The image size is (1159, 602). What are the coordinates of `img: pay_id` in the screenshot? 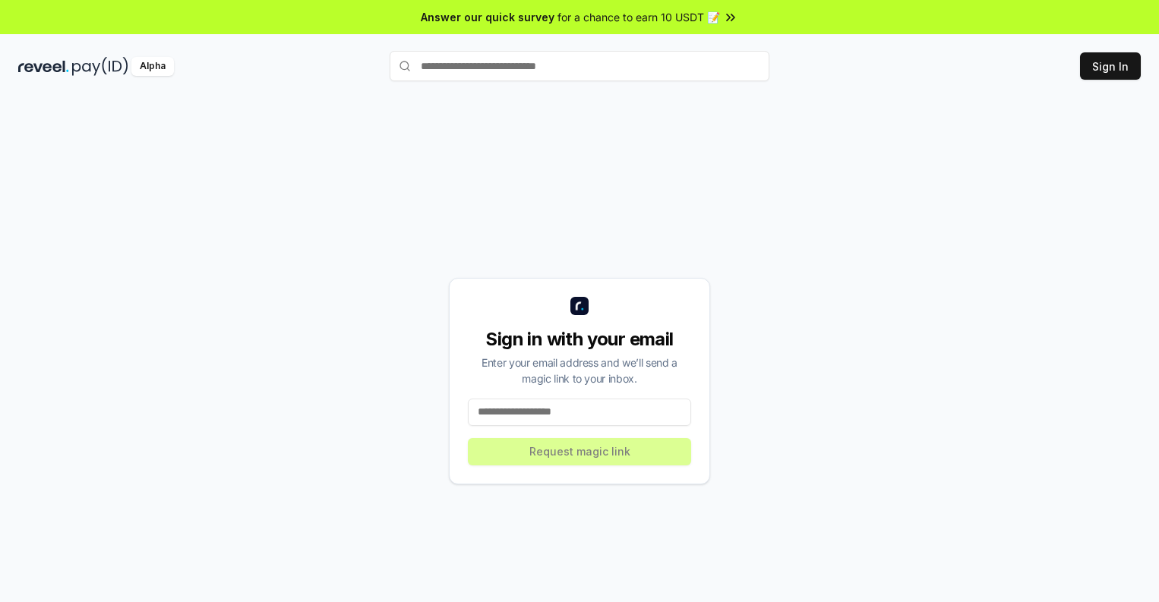 It's located at (100, 66).